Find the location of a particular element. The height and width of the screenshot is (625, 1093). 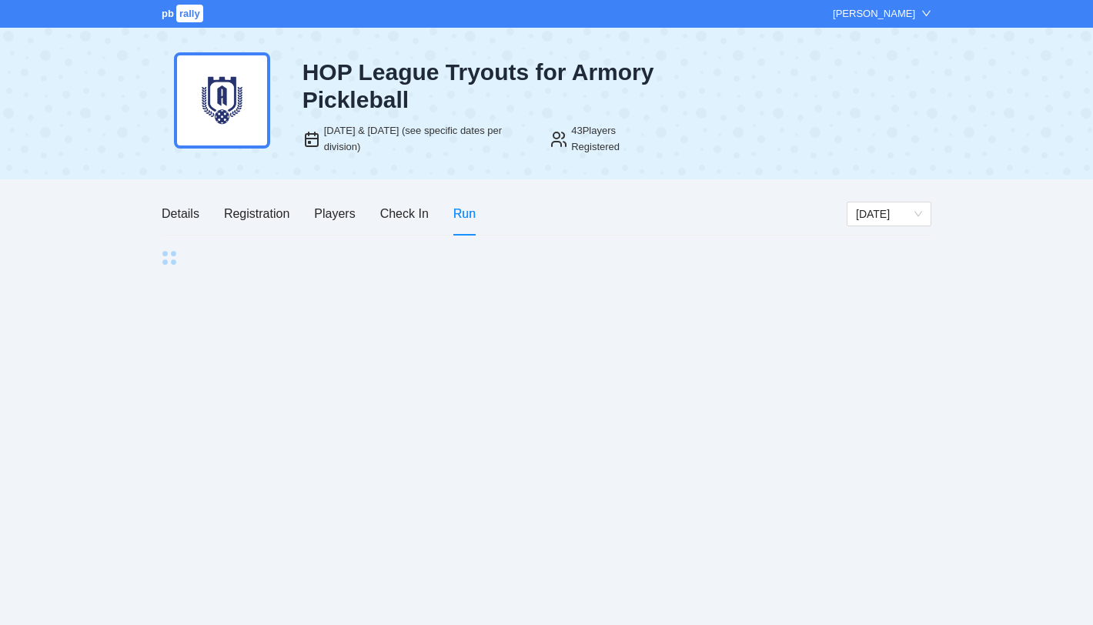

div: 43 Players Registered is located at coordinates (617, 139).